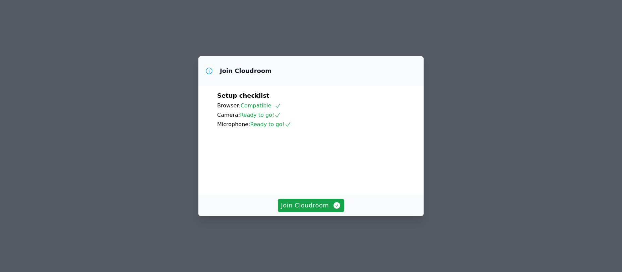 The image size is (622, 272). I want to click on span: Camera:, so click(229, 115).